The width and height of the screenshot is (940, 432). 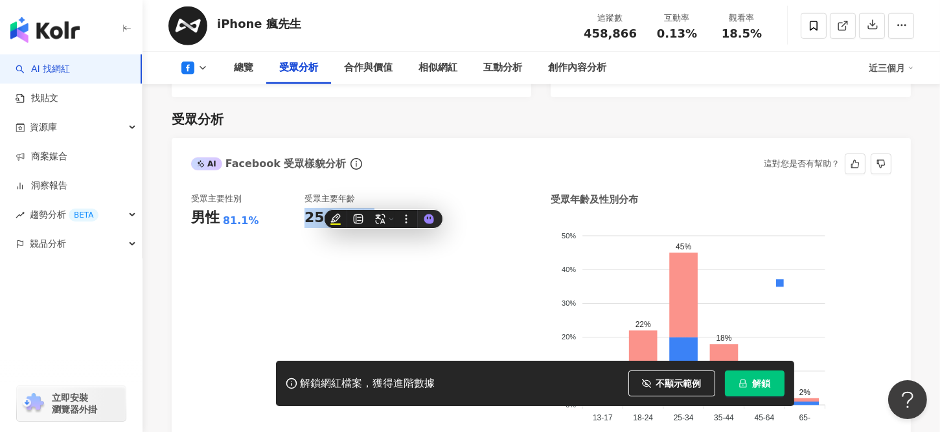 I want to click on button: 解鎖, so click(x=755, y=384).